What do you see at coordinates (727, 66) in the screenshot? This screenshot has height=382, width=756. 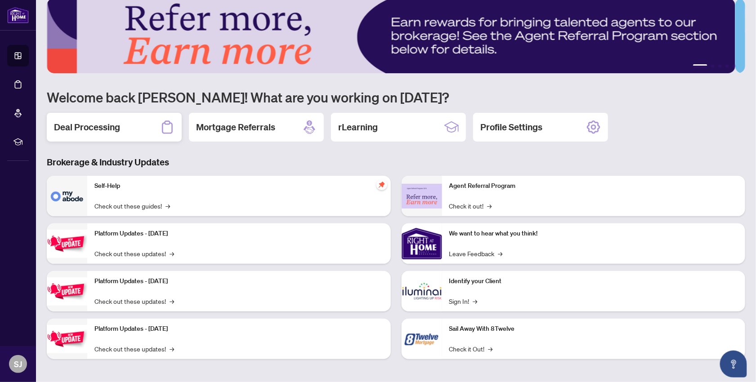 I see `button: 4` at bounding box center [727, 66].